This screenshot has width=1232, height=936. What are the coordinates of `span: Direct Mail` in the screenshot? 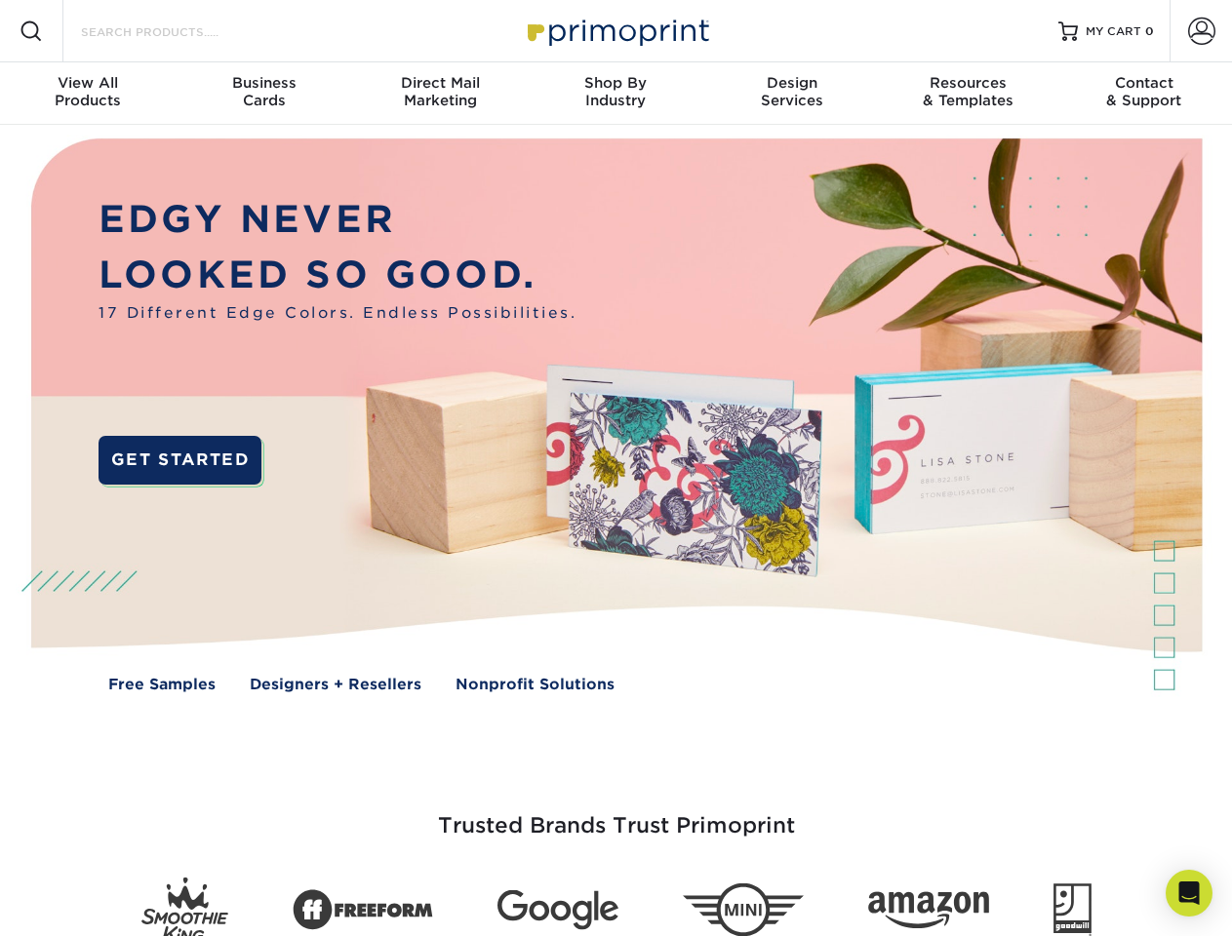 It's located at (440, 83).